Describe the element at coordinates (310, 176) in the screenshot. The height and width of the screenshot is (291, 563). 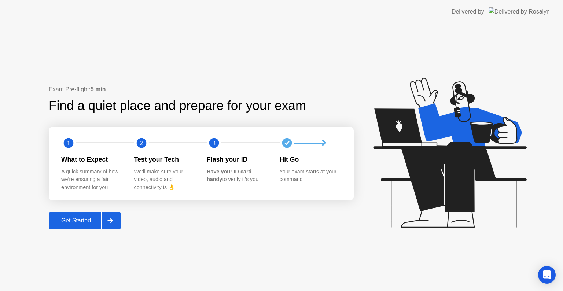
I see `div: Your exam starts at your command` at that location.